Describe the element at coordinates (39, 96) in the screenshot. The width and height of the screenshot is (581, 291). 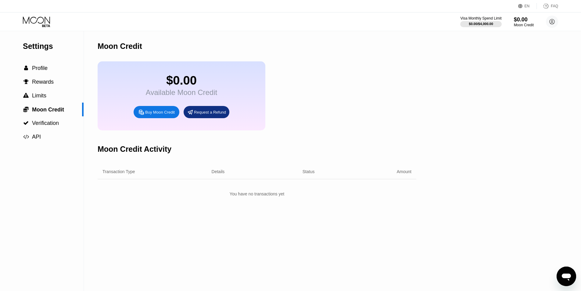
I see `span: Limits` at that location.